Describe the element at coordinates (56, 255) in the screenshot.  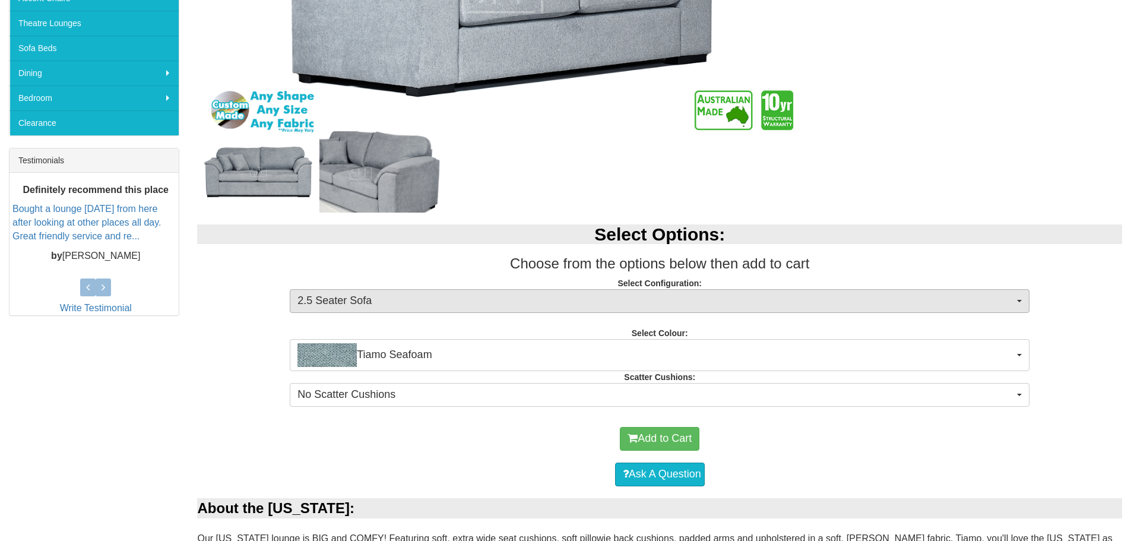
I see `b: by` at that location.